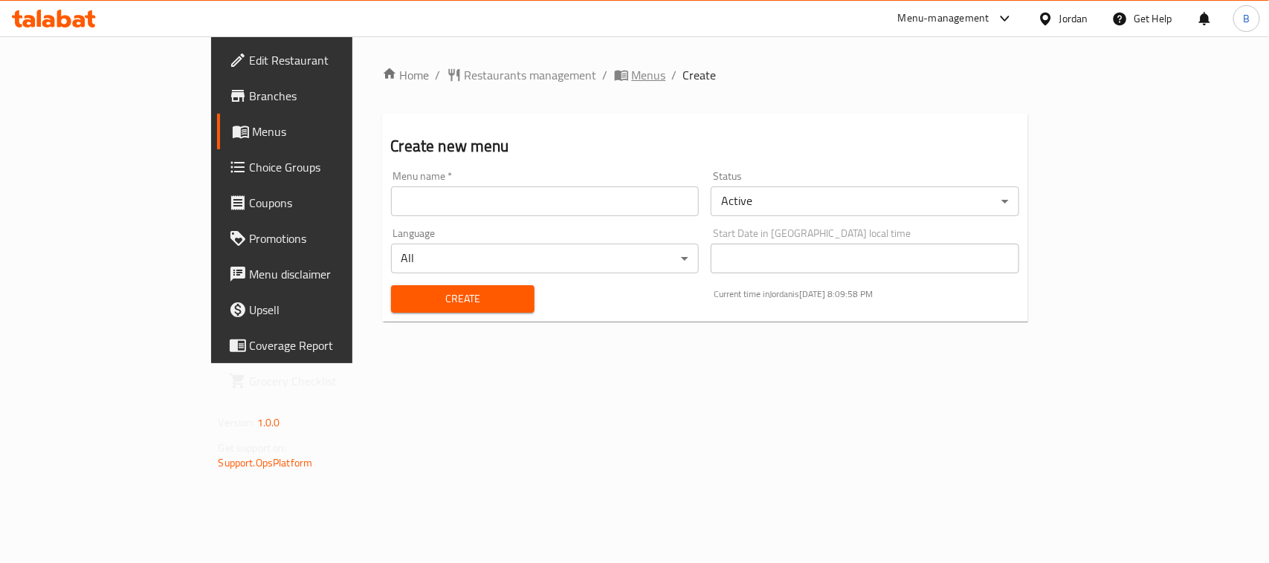  I want to click on a: Restaurants management, so click(522, 75).